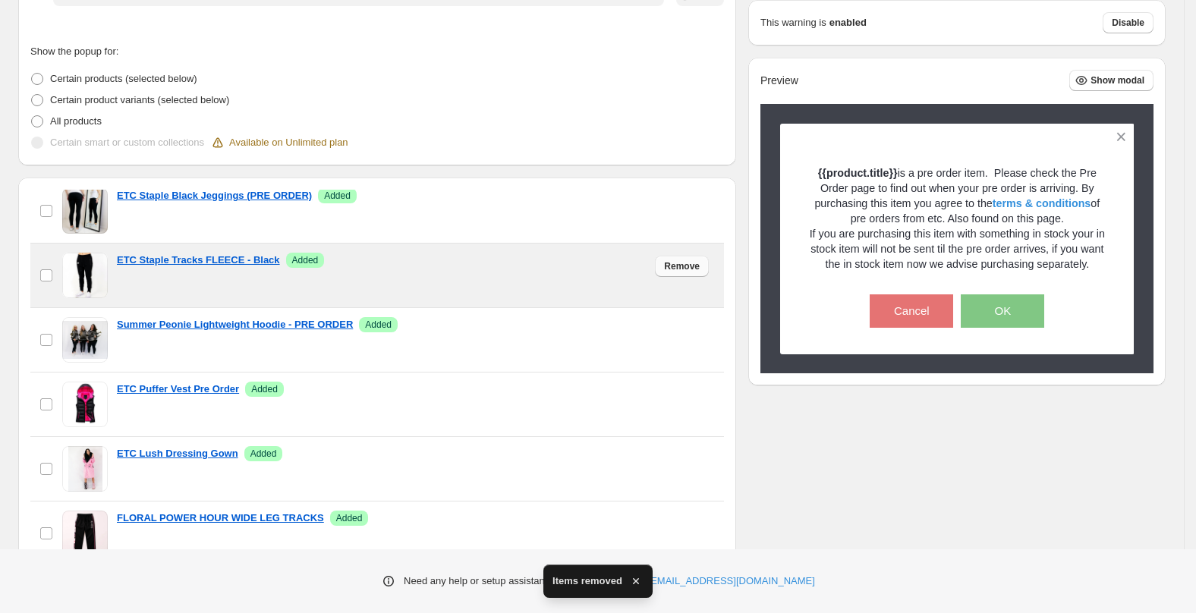  What do you see at coordinates (214, 196) in the screenshot?
I see `a: ETC Staple Black Jeggings (PRE ORDER)` at bounding box center [214, 196].